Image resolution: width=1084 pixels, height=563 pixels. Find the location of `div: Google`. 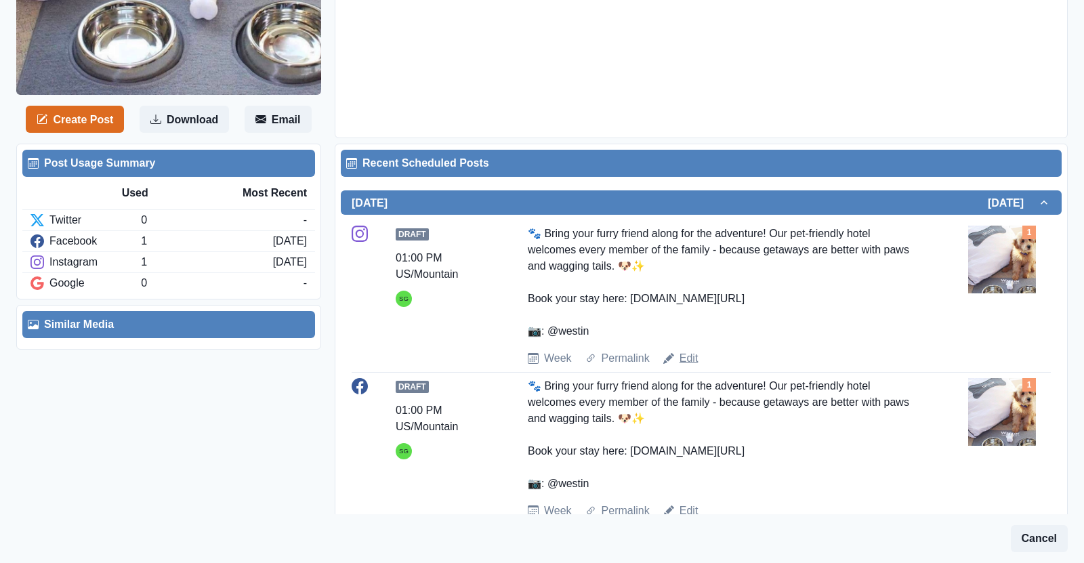

div: Google is located at coordinates (85, 283).